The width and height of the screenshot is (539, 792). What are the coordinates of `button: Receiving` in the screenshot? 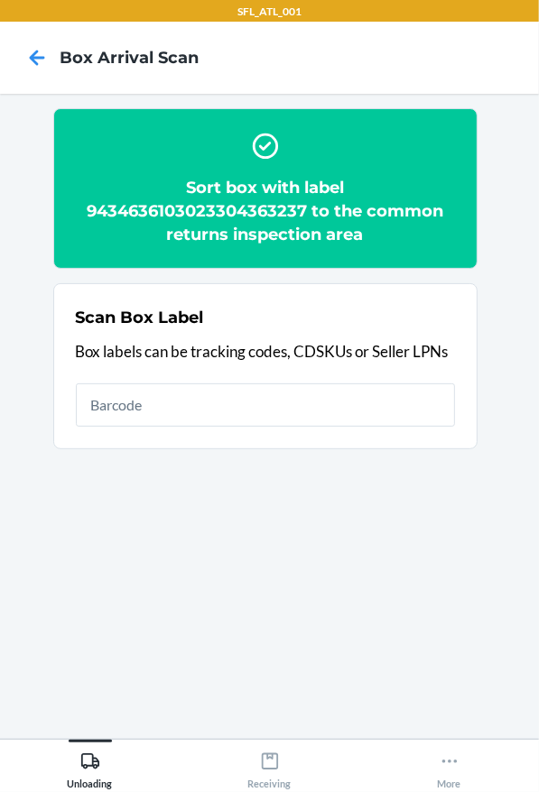 It's located at (269, 764).